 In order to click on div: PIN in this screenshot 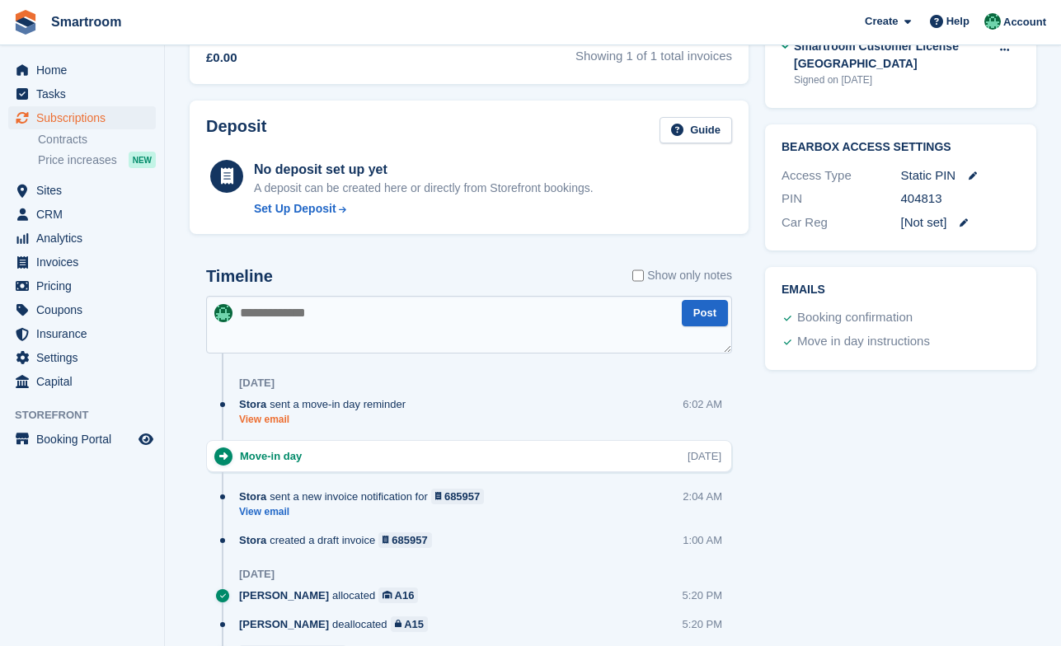, I will do `click(841, 199)`.